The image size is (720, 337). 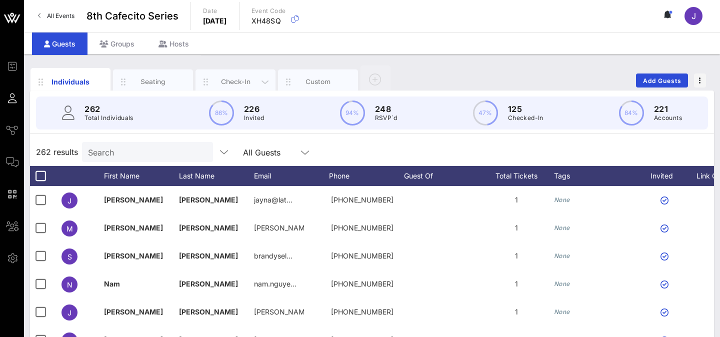 What do you see at coordinates (662, 80) in the screenshot?
I see `span: Add Guests` at bounding box center [662, 80].